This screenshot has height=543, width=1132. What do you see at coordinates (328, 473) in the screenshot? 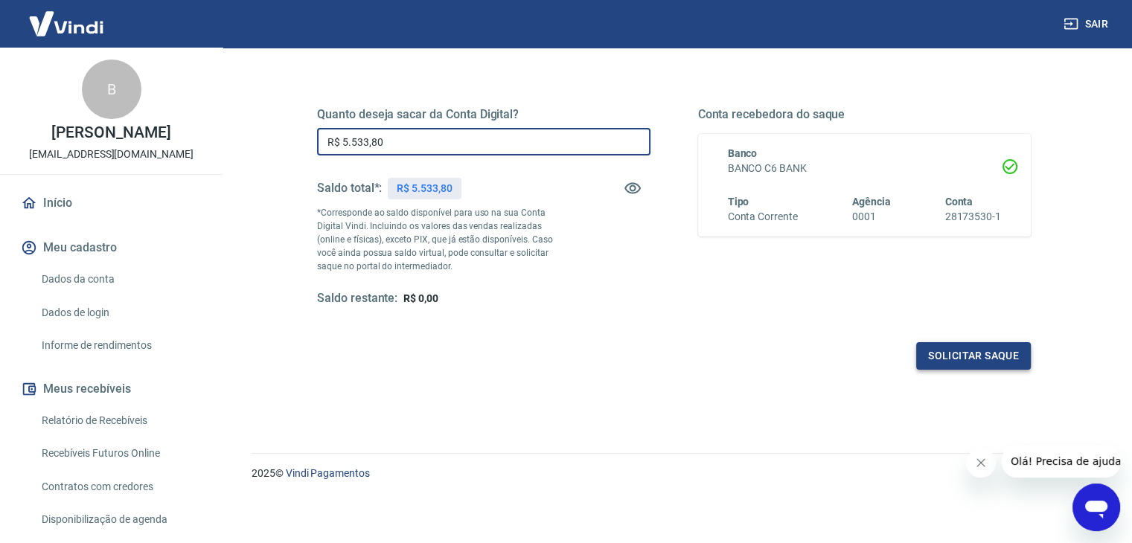
I see `a: Vindi Pagamentos` at bounding box center [328, 473].